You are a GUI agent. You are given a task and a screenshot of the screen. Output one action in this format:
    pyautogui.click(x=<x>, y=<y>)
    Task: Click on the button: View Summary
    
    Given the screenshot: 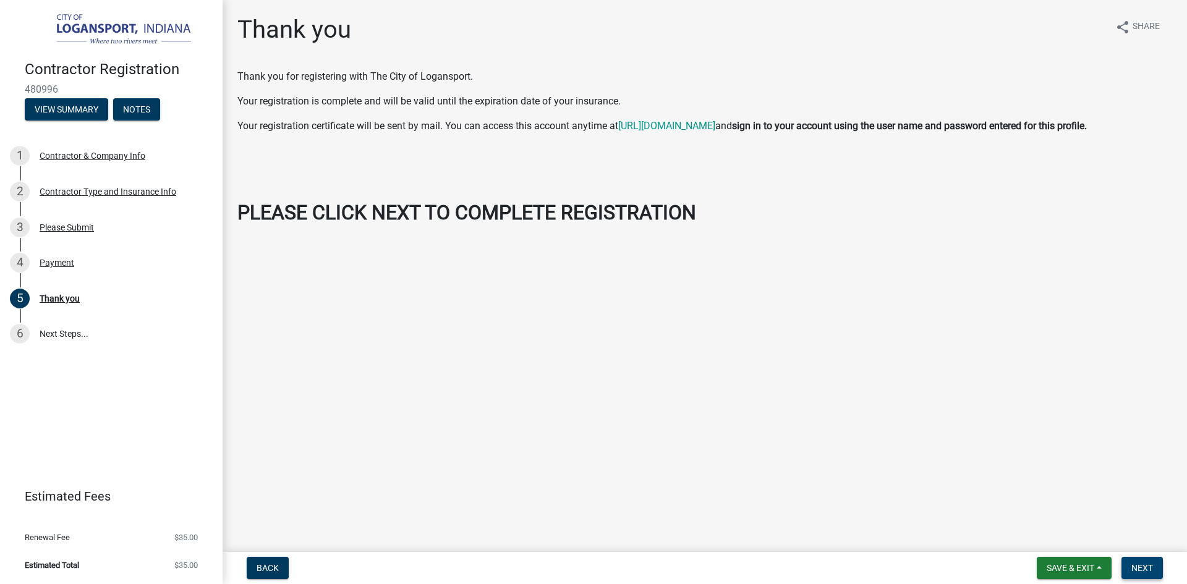 What is the action you would take?
    pyautogui.click(x=66, y=109)
    